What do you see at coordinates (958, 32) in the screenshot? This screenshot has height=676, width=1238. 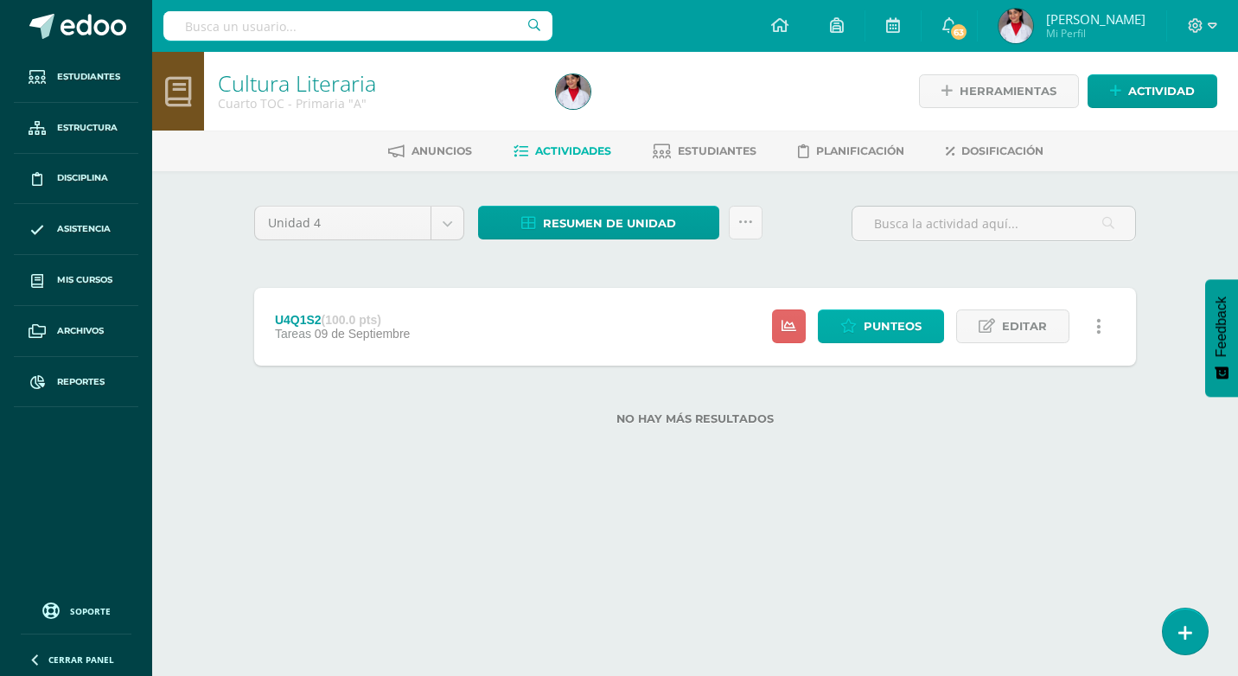 I see `span: 63` at bounding box center [958, 32].